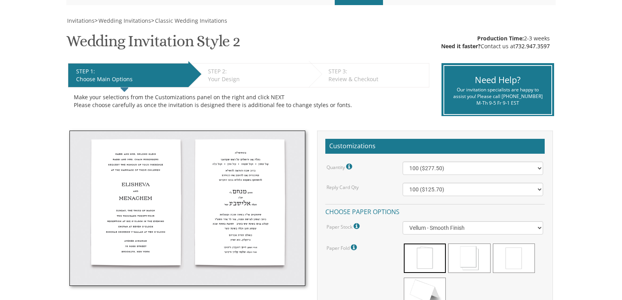 The height and width of the screenshot is (300, 622). Describe the element at coordinates (377, 71) in the screenshot. I see `div: STEP 3:` at that location.